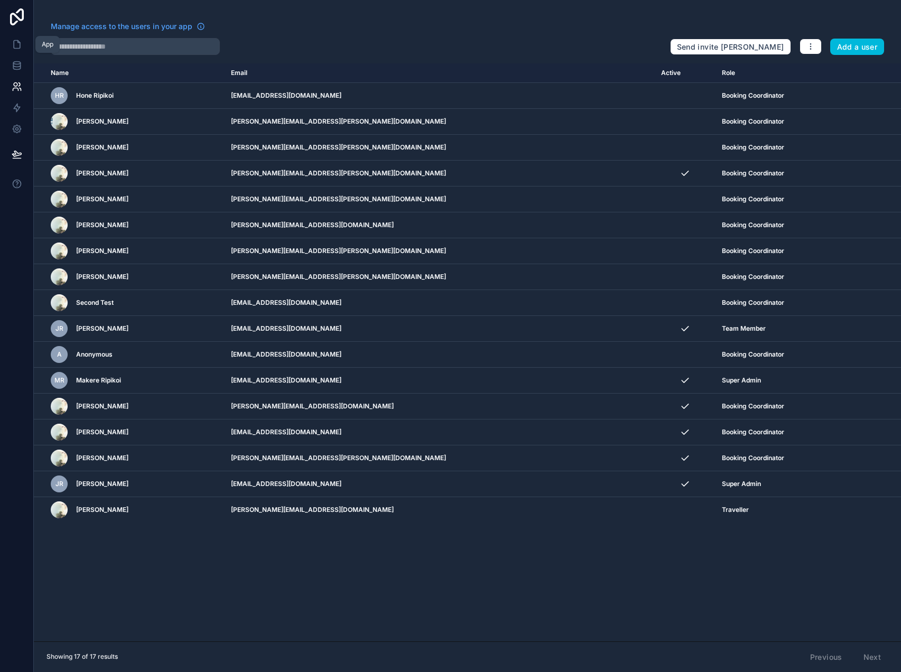 Image resolution: width=901 pixels, height=672 pixels. I want to click on a: Add a user, so click(857, 47).